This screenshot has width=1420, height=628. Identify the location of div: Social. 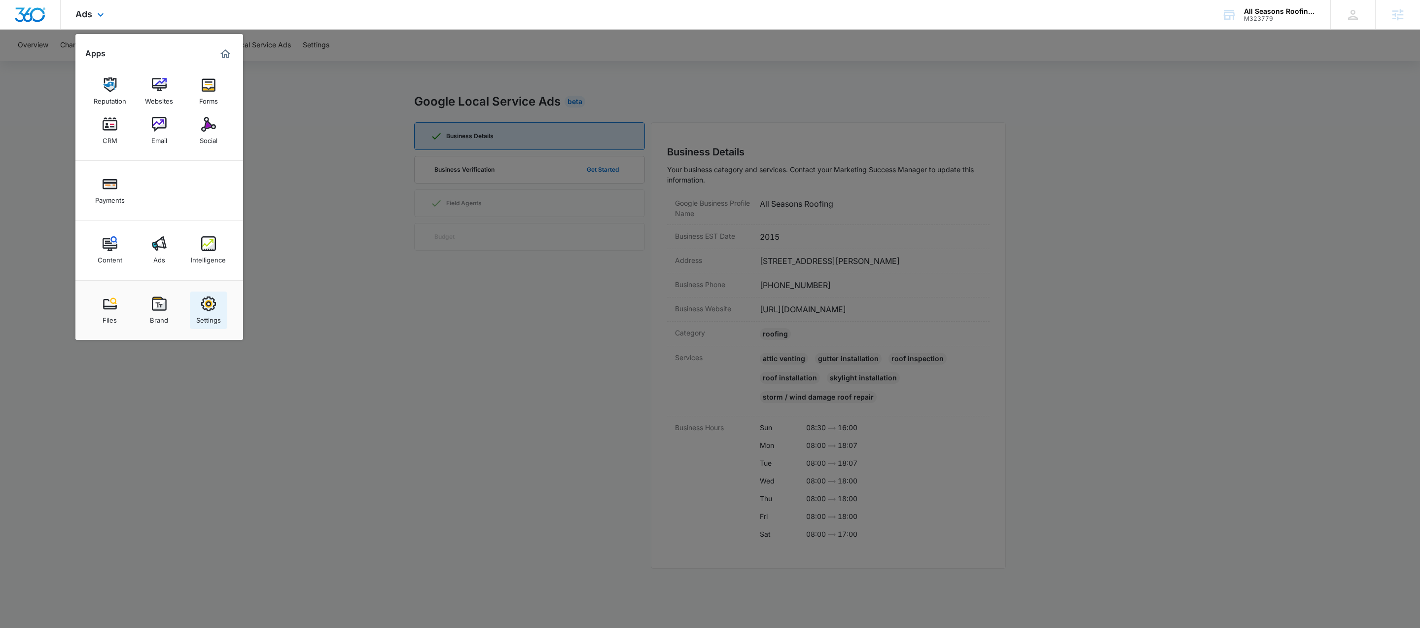
(209, 138).